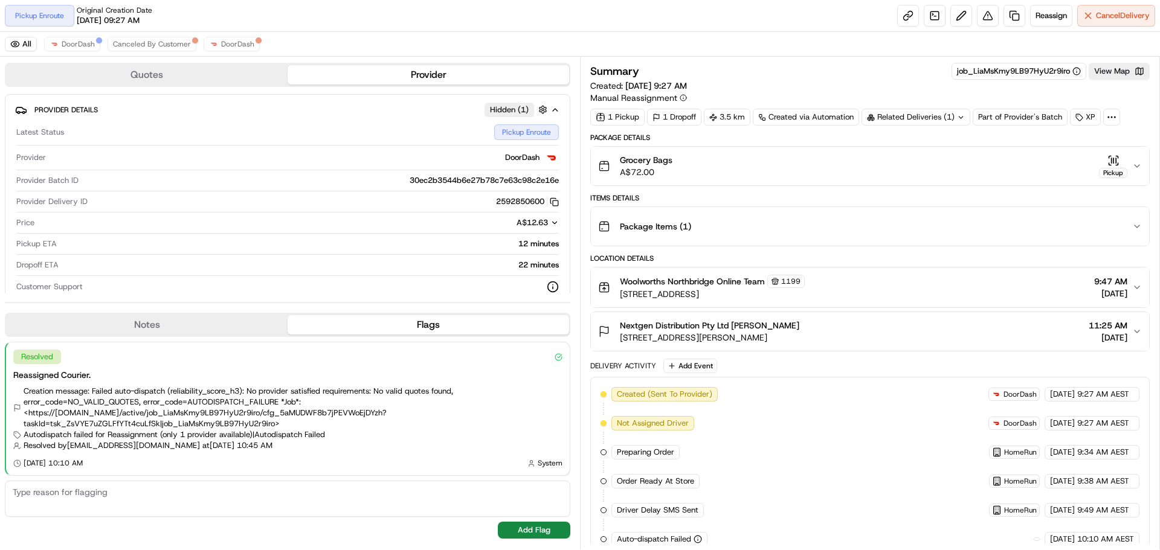 Image resolution: width=1160 pixels, height=550 pixels. Describe the element at coordinates (1051, 16) in the screenshot. I see `span: Reassign` at that location.